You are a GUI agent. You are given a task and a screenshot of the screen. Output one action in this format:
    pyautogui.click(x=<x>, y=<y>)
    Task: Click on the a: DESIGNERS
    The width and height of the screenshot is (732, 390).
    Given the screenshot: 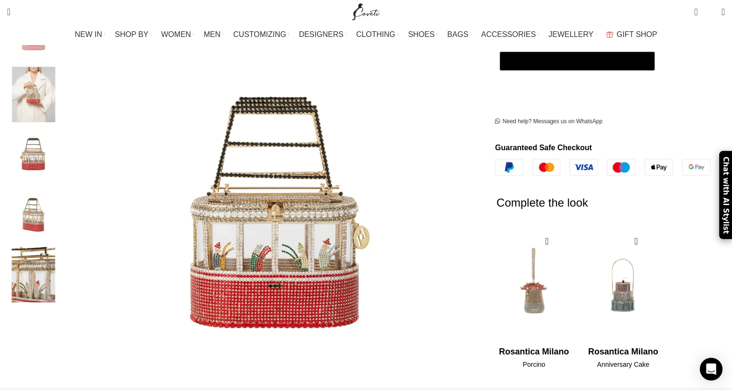 What is the action you would take?
    pyautogui.click(x=323, y=35)
    